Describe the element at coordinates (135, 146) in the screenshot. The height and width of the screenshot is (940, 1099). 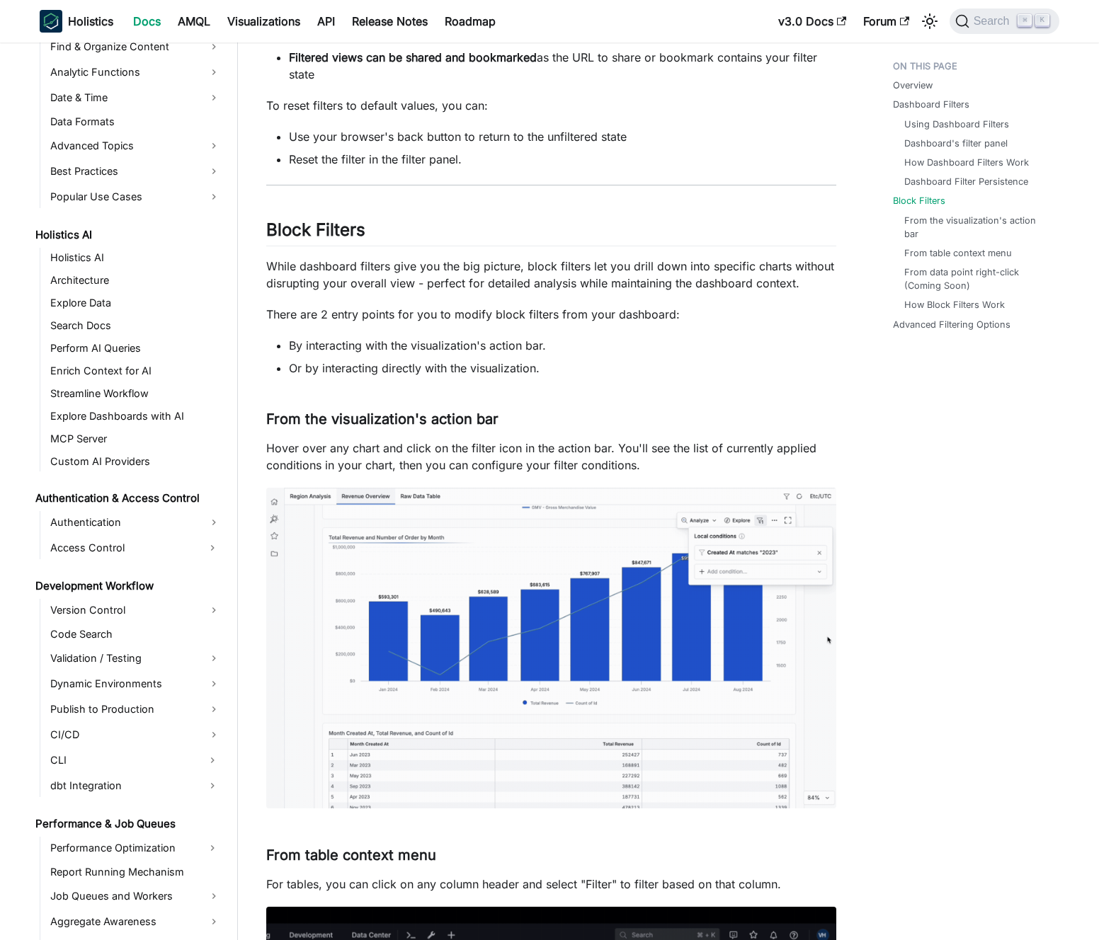
I see `a: Advanced Topics` at that location.